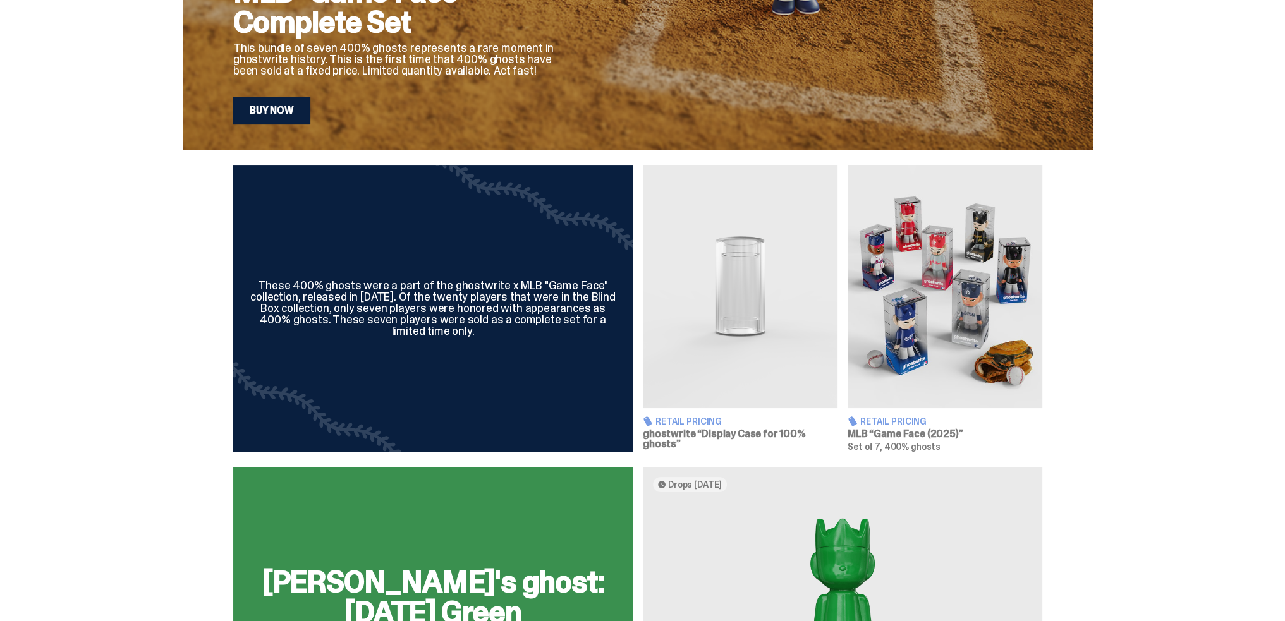 Image resolution: width=1285 pixels, height=621 pixels. Describe the element at coordinates (397, 59) in the screenshot. I see `p: This bundle of seven 400% ghosts represents a rare moment in ghostwrite history. This is the firs...` at that location.